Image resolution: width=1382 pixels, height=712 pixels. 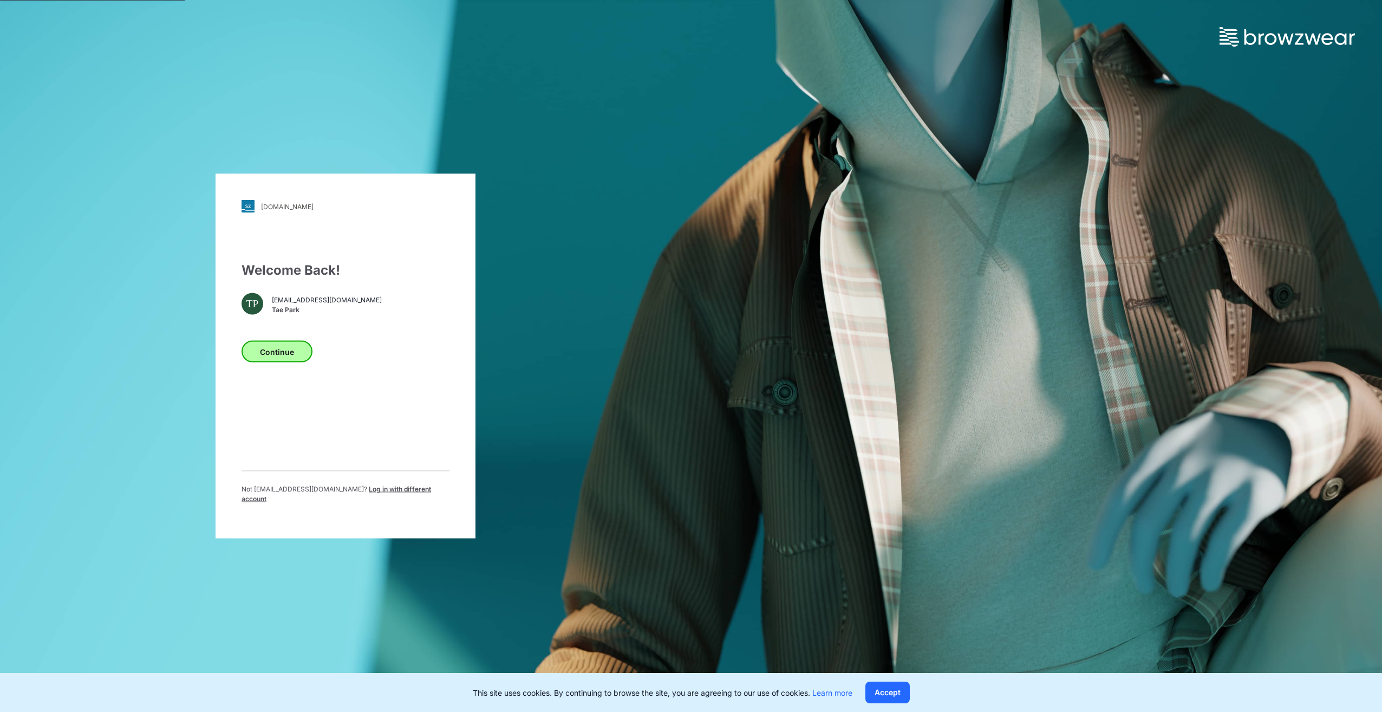 I want to click on div: TP, so click(x=252, y=304).